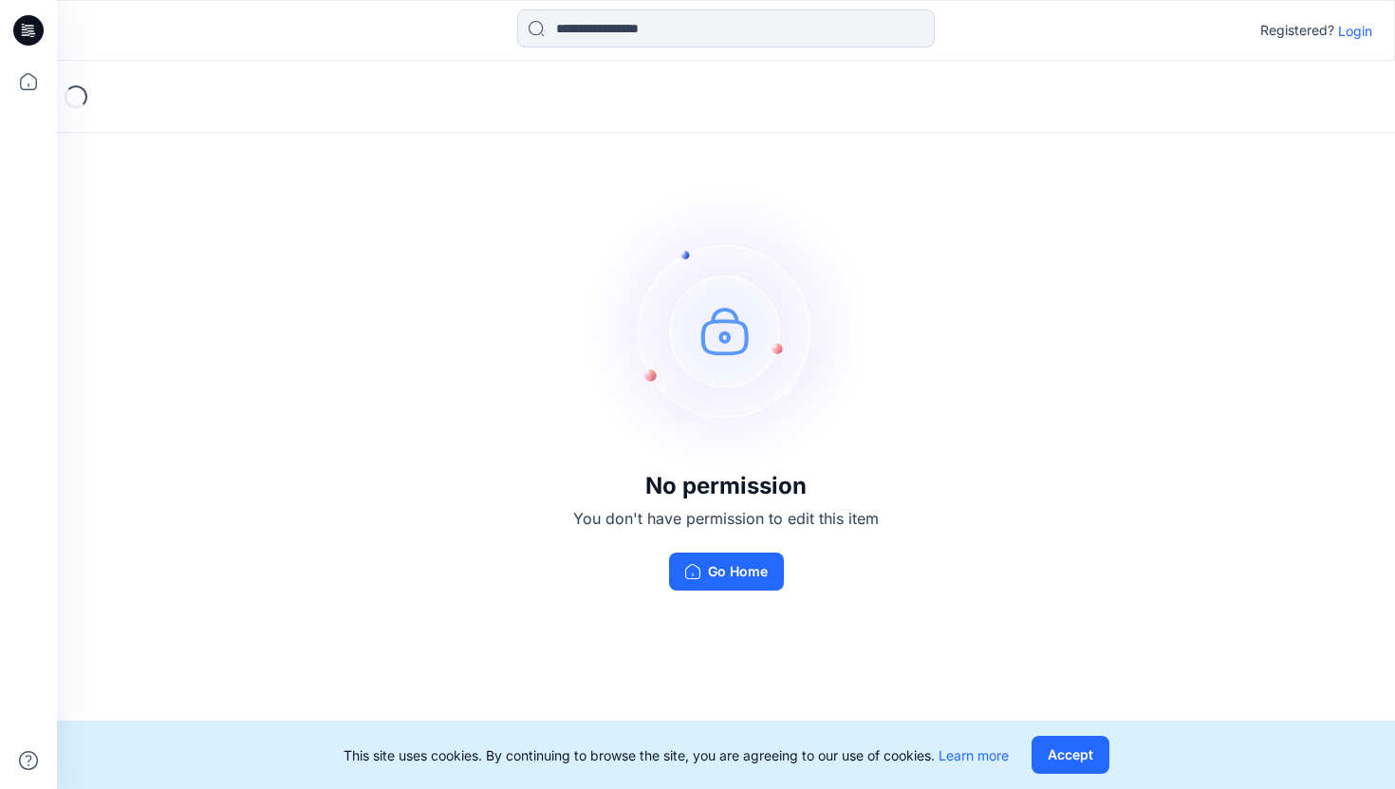 The image size is (1395, 789). What do you see at coordinates (726, 486) in the screenshot?
I see `h3: No permission` at bounding box center [726, 486].